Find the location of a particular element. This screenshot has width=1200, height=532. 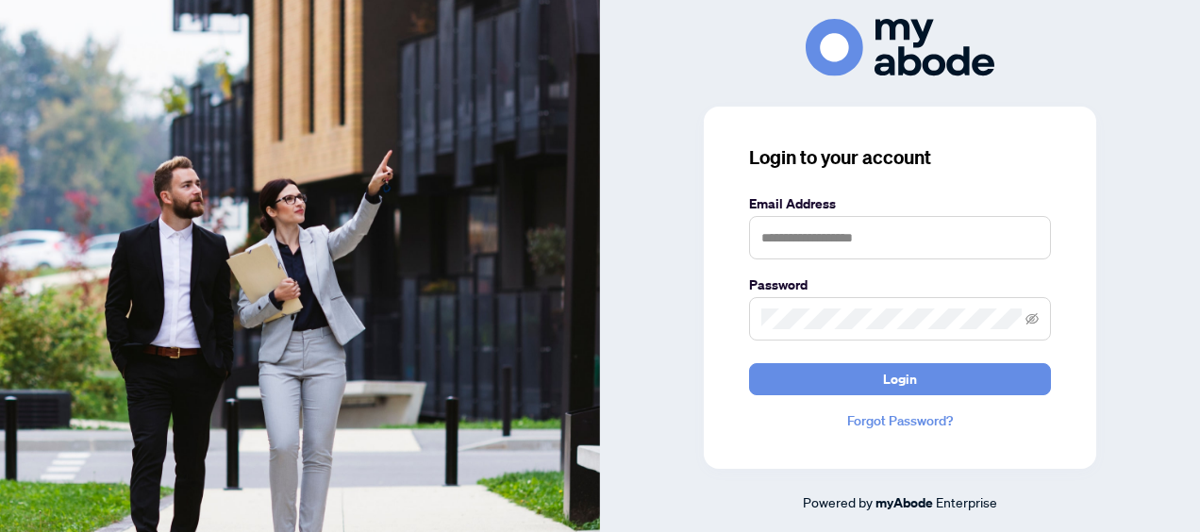

span: Powered by is located at coordinates (838, 502).